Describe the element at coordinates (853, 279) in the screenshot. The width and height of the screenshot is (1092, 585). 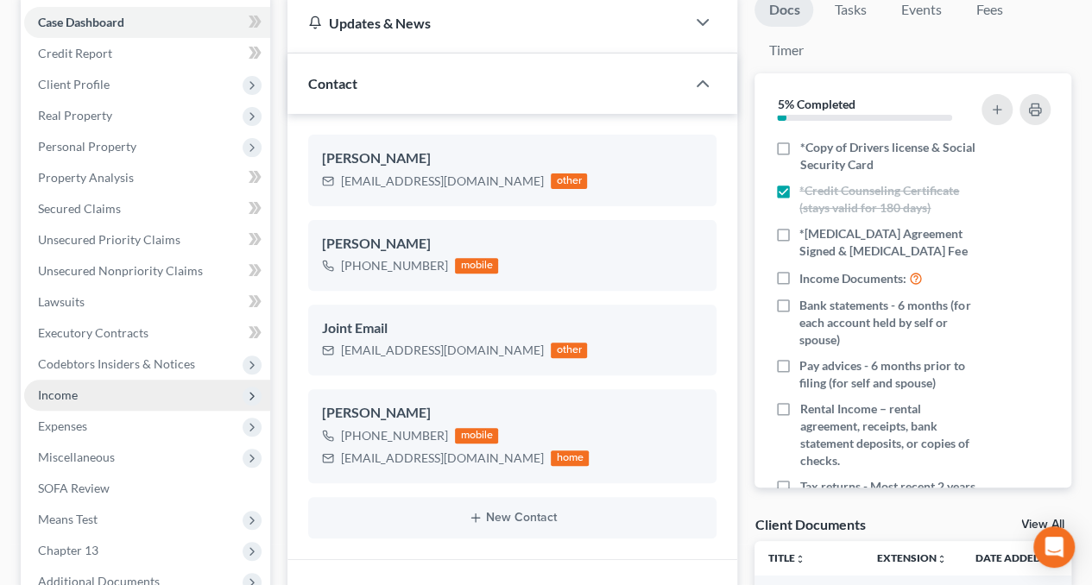
I see `span: Income Documents:` at that location.